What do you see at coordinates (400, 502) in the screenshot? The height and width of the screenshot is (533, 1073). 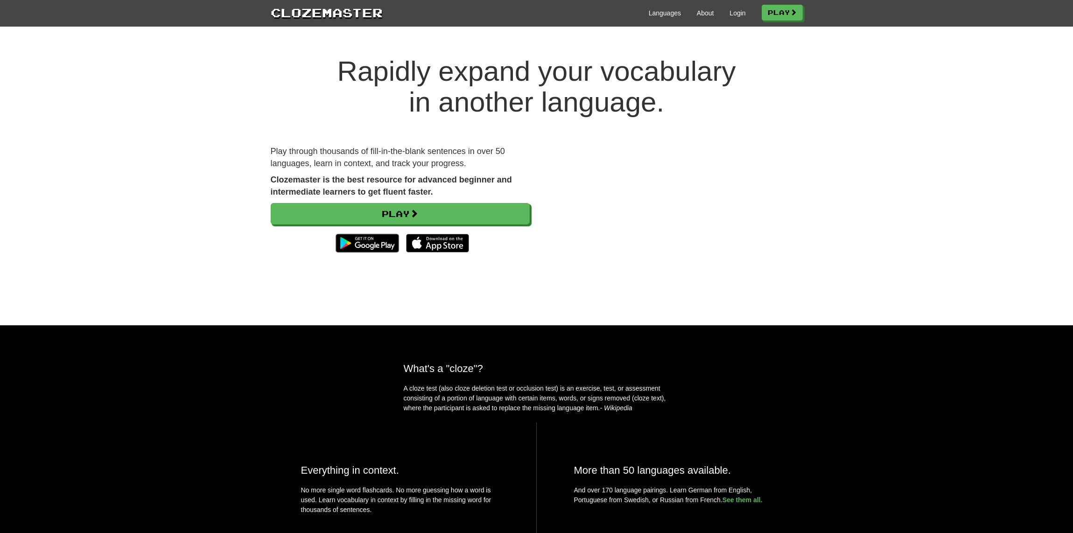 I see `p: No more single word flashcards. No more guessing how a word is used. Learn vocabulary in context ...` at bounding box center [400, 502].